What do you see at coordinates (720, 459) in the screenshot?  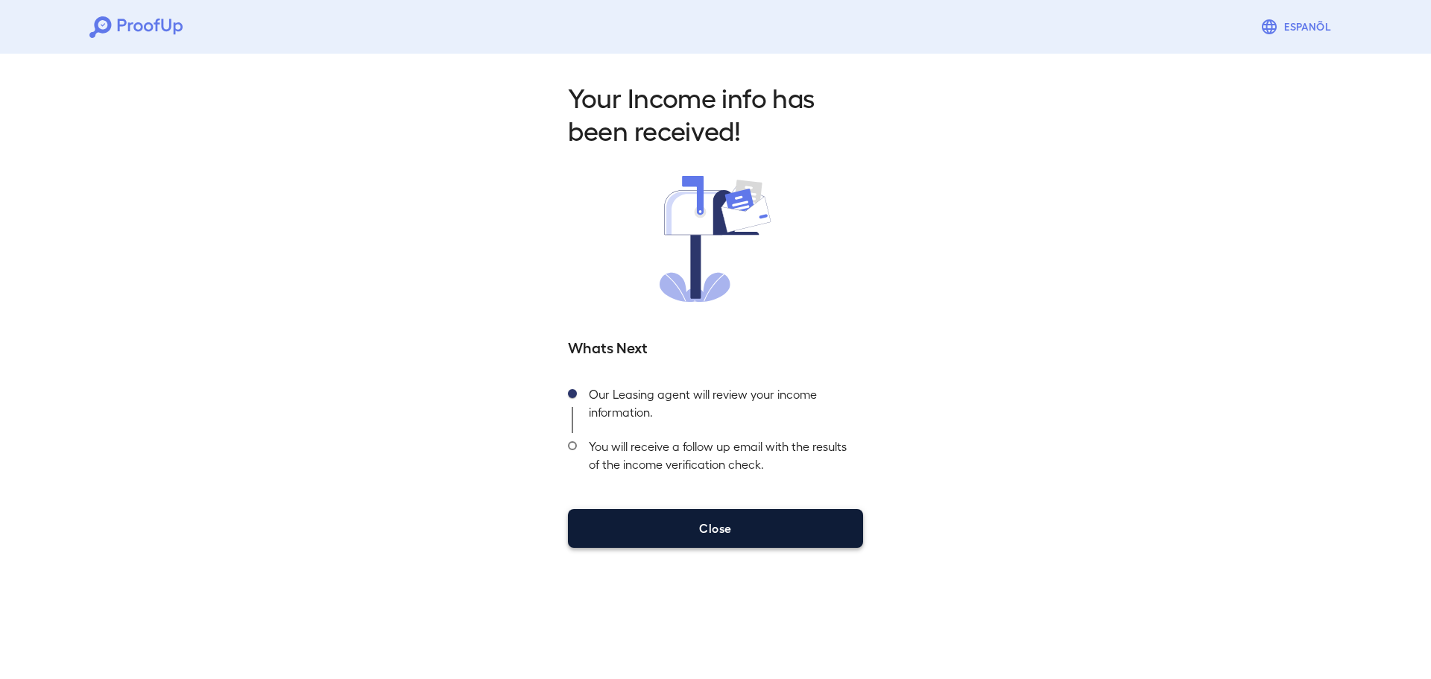 I see `div: You will receive a follow up email with the results of the income verification check.` at bounding box center [720, 459].